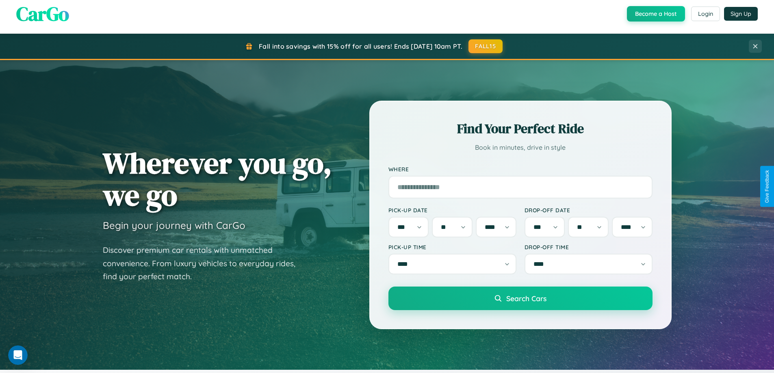 The width and height of the screenshot is (774, 373). Describe the element at coordinates (217, 179) in the screenshot. I see `h1: Wherever you go, we go` at that location.